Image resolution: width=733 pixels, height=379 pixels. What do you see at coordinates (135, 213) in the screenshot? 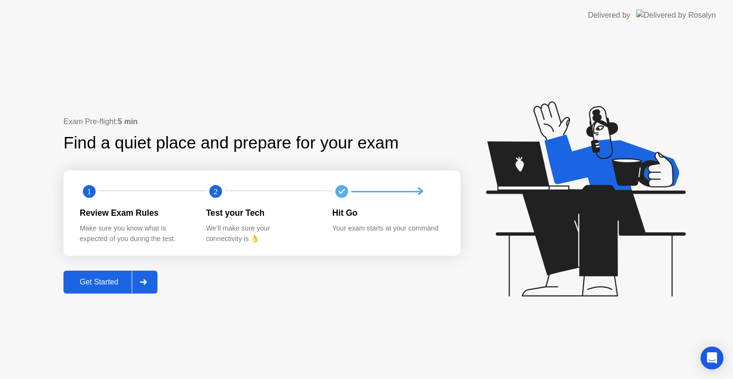
I see `div: Review Exam Rules` at bounding box center [135, 213].